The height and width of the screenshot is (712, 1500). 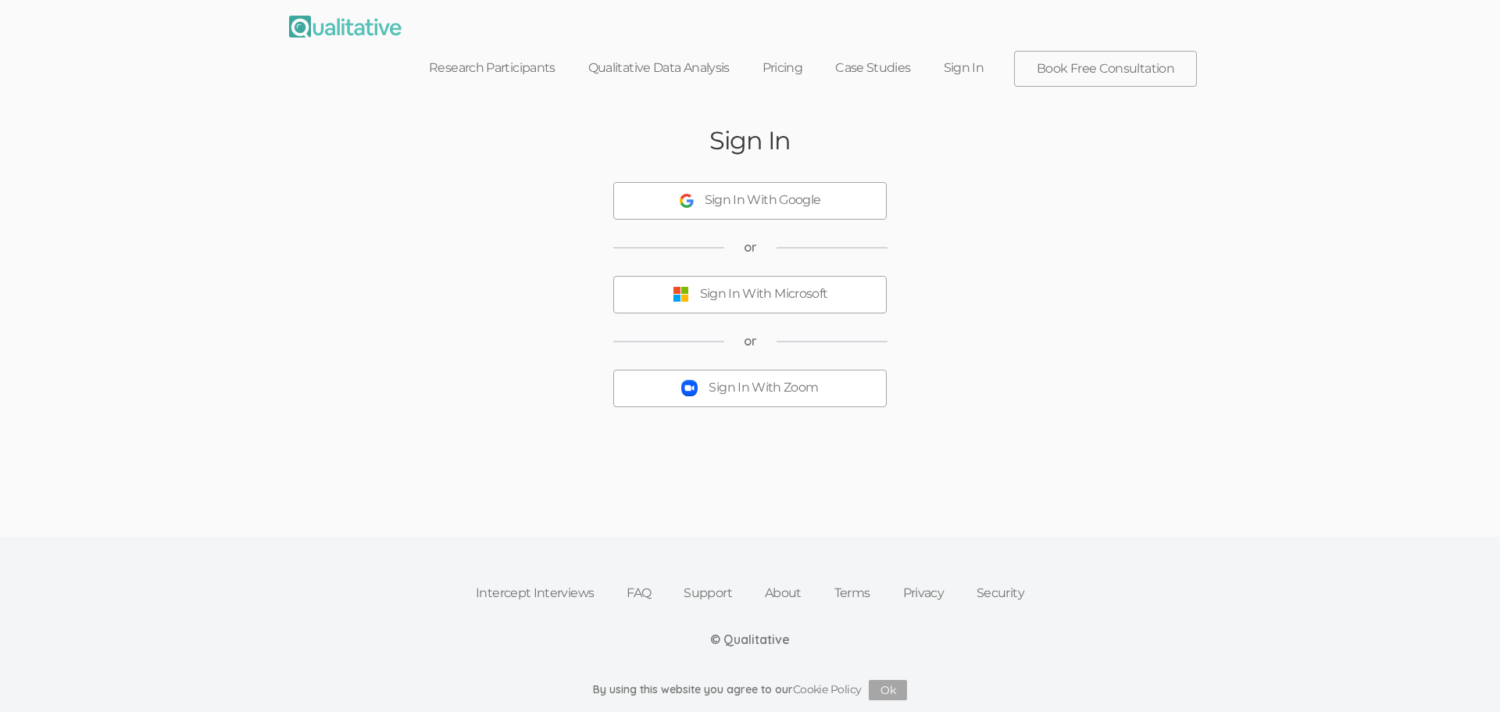 I want to click on a: Case Studies, so click(x=873, y=68).